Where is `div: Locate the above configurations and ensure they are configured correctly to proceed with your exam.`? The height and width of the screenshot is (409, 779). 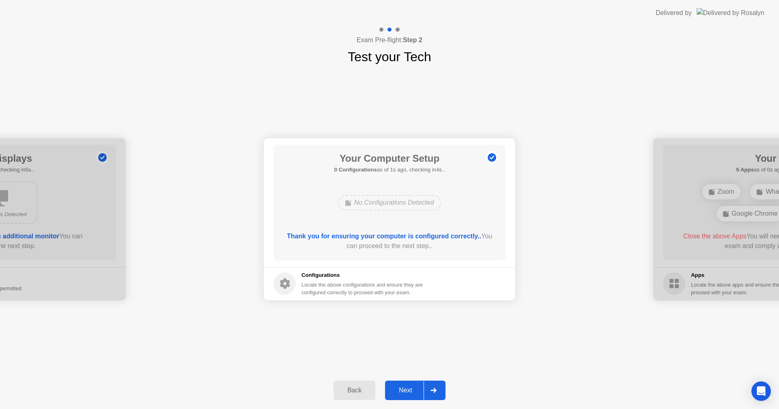 div: Locate the above configurations and ensure they are configured correctly to proceed with your exam. is located at coordinates (363, 289).